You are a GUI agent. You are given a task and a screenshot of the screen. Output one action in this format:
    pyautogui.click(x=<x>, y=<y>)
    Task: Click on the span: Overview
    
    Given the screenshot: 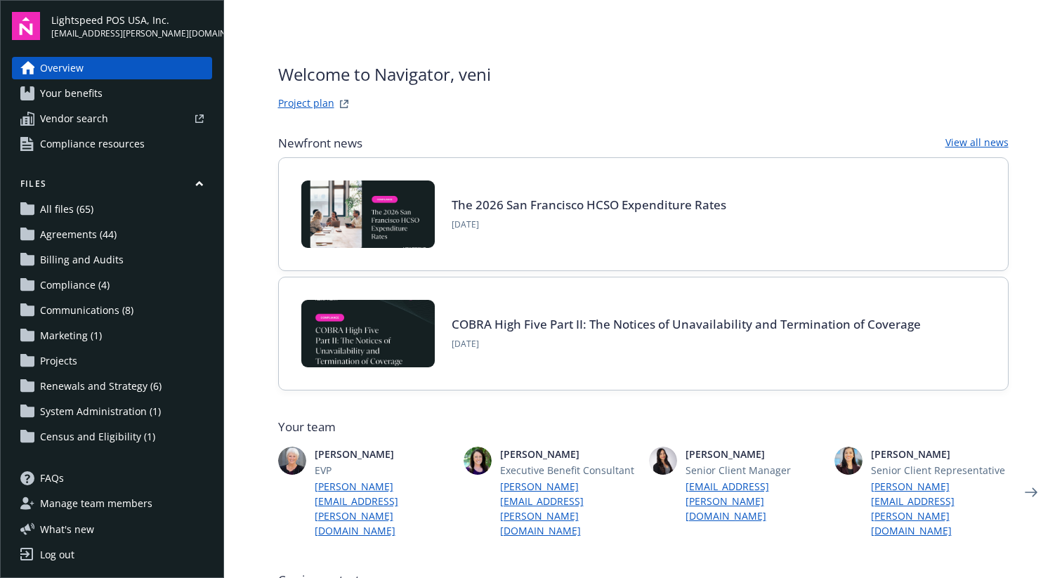 What is the action you would take?
    pyautogui.click(x=62, y=68)
    